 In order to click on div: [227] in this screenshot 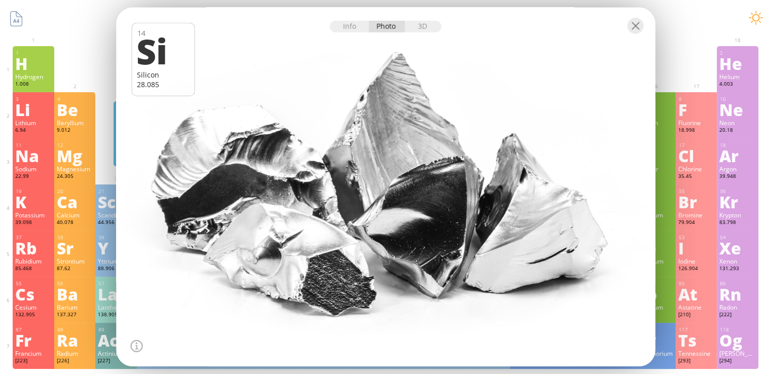, I will do `click(116, 361)`.